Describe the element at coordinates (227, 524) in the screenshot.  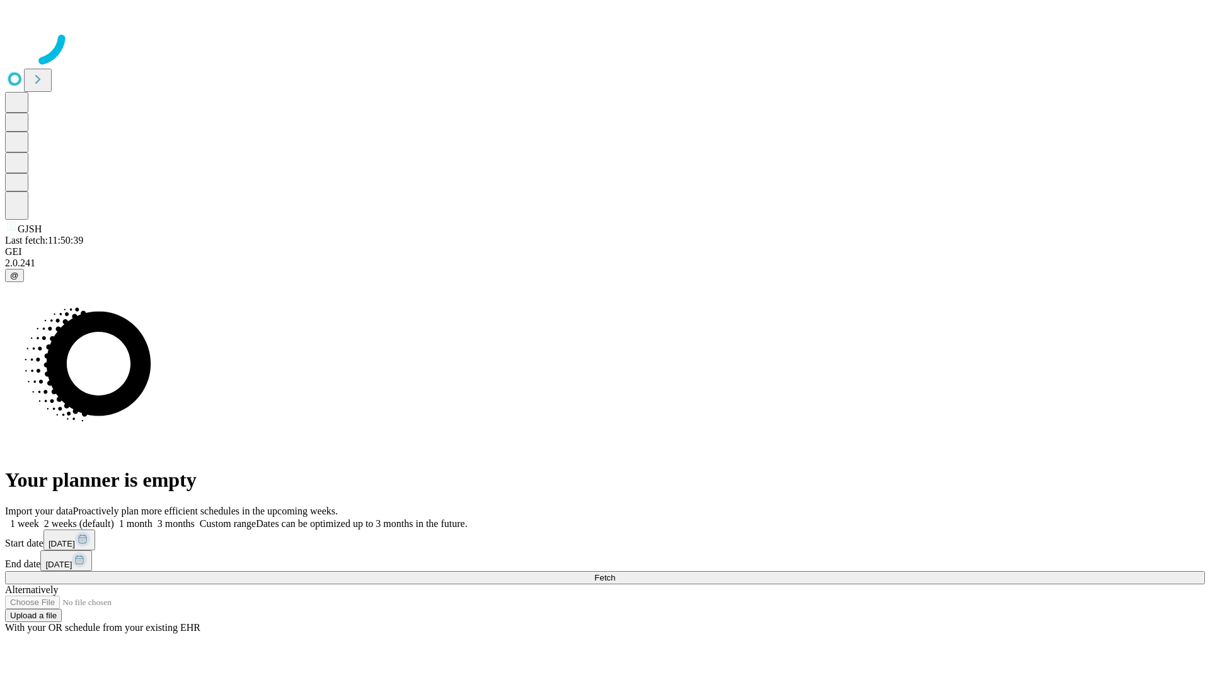
I see `span: Custom range` at that location.